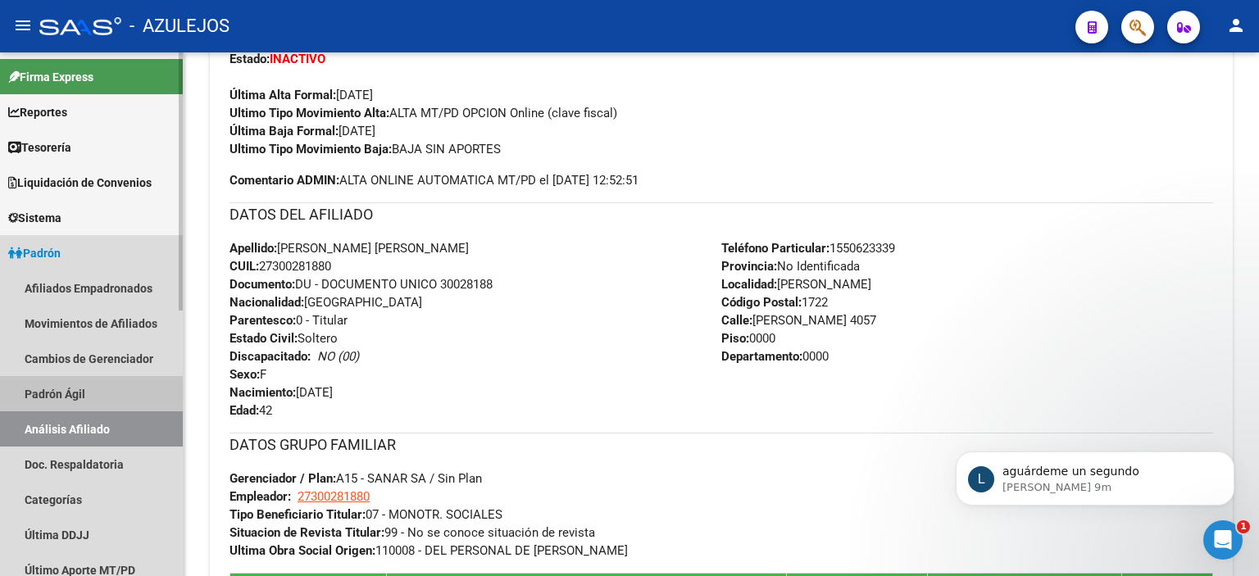 The image size is (1259, 576). Describe the element at coordinates (164, 61) in the screenshot. I see `div: message notification from Ludmila, Hace 9m. aguárdeme un segundo` at that location.